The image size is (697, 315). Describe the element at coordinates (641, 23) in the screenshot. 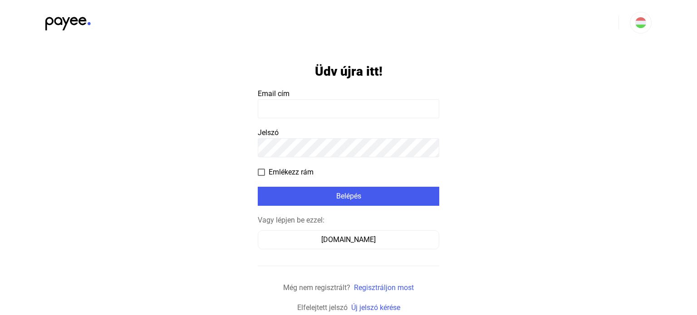

I see `img: HU` at that location.